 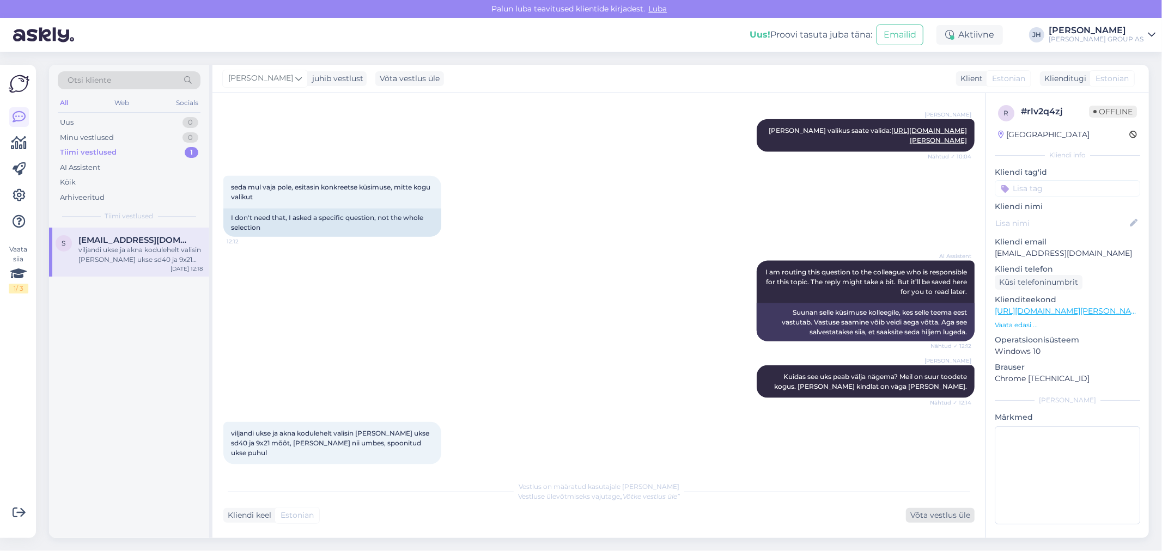 What do you see at coordinates (1063, 78) in the screenshot?
I see `div: Klienditugi` at bounding box center [1063, 78].